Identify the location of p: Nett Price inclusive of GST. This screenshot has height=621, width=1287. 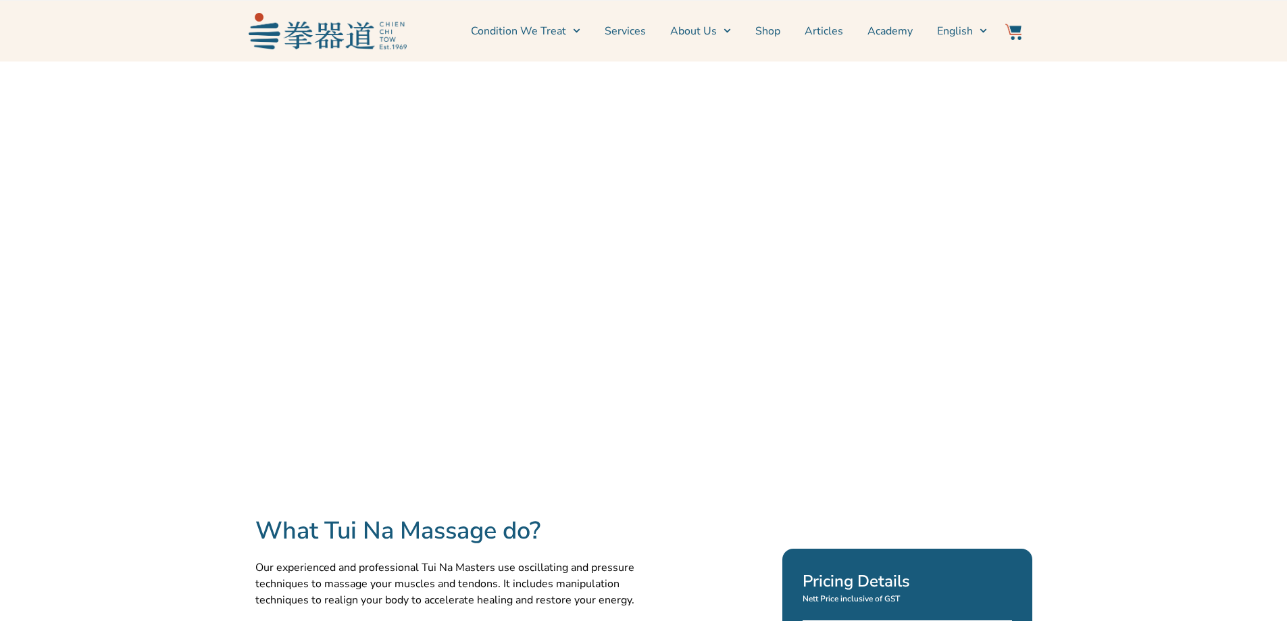
(908, 599).